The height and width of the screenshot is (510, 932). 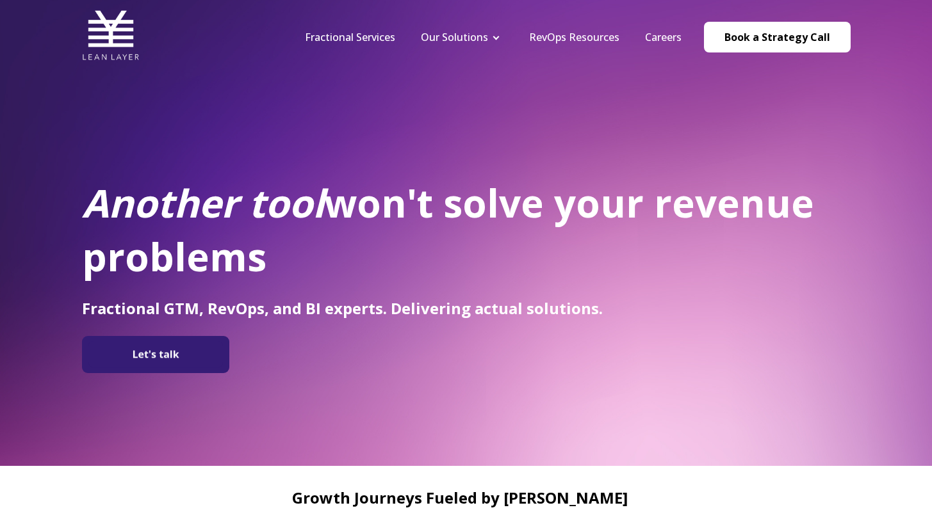 What do you see at coordinates (493, 37) in the screenshot?
I see `div: Navigation Menu` at bounding box center [493, 37].